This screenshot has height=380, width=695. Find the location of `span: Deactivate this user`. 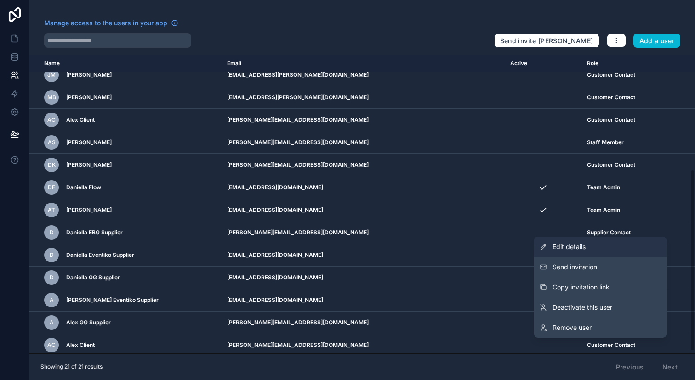

span: Deactivate this user is located at coordinates (583, 308).